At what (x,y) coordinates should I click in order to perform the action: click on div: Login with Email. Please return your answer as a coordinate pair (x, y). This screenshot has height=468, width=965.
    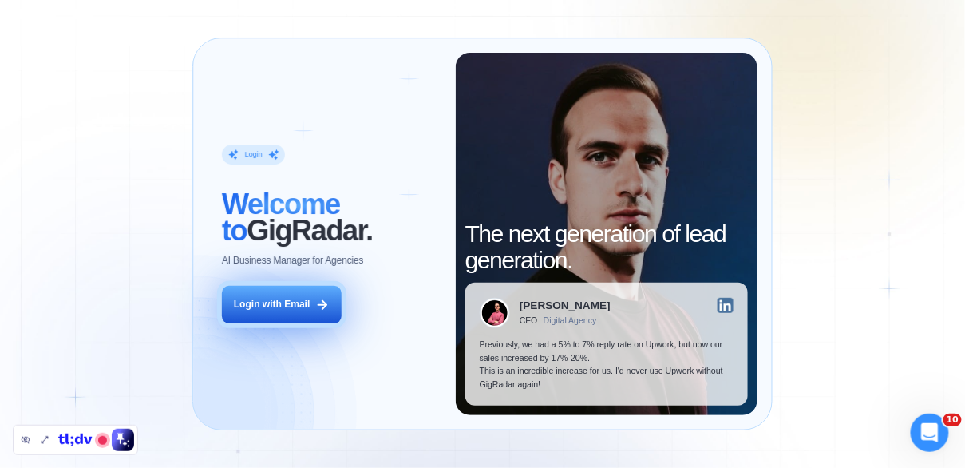
    Looking at the image, I should click on (272, 304).